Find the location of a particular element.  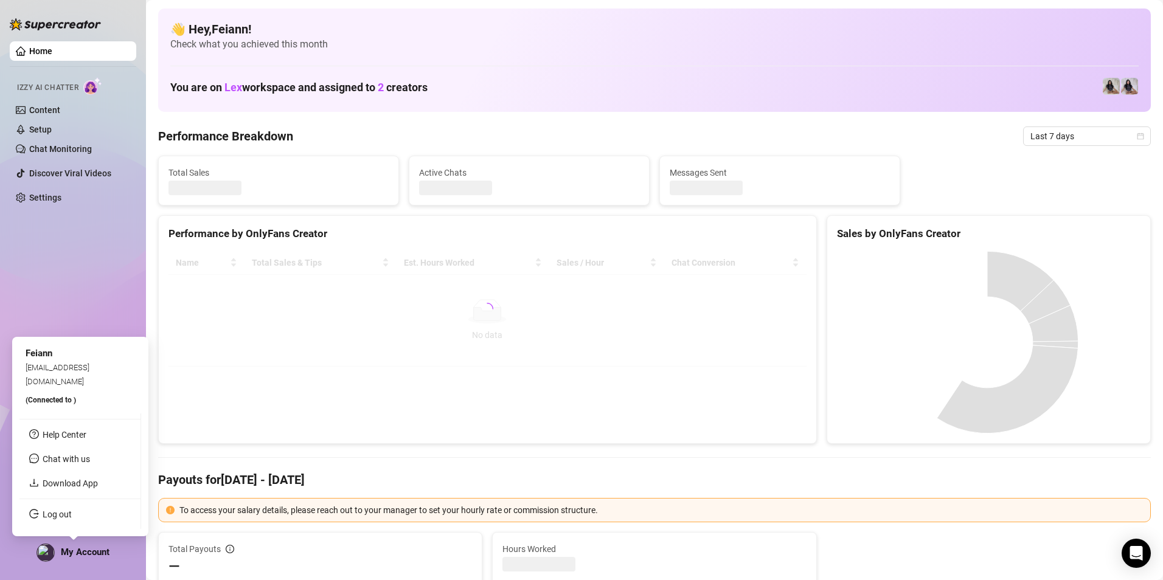

span: My Account is located at coordinates (85, 552).